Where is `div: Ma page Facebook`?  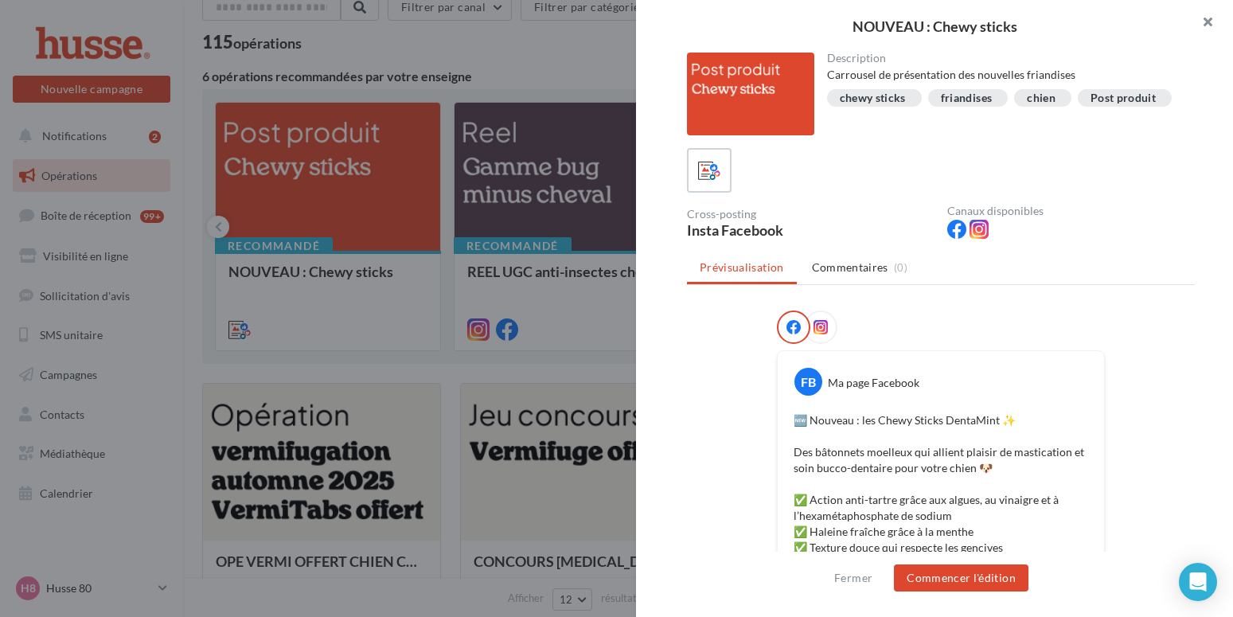
div: Ma page Facebook is located at coordinates (873, 383).